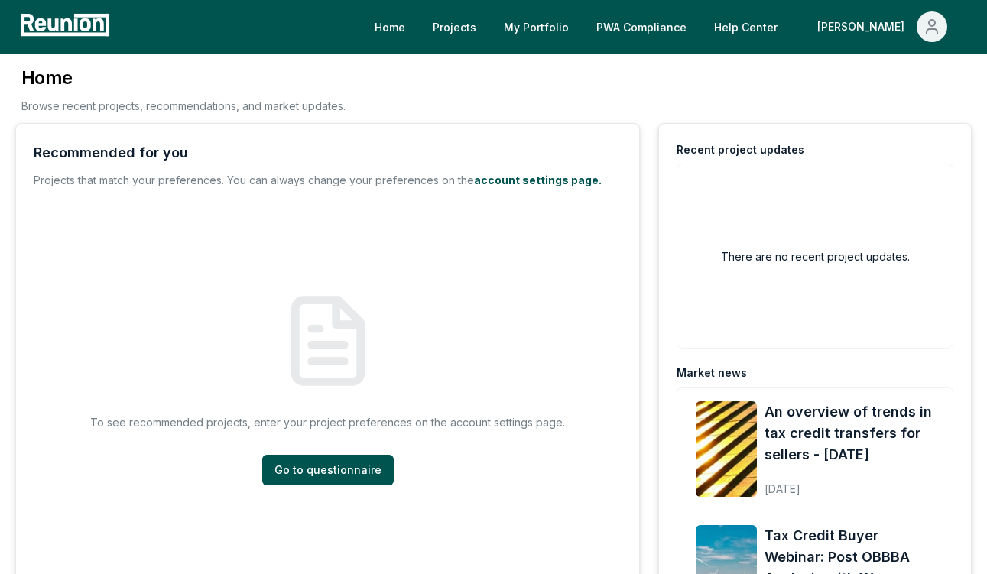 The width and height of the screenshot is (987, 574). What do you see at coordinates (454, 27) in the screenshot?
I see `a: Projects` at bounding box center [454, 27].